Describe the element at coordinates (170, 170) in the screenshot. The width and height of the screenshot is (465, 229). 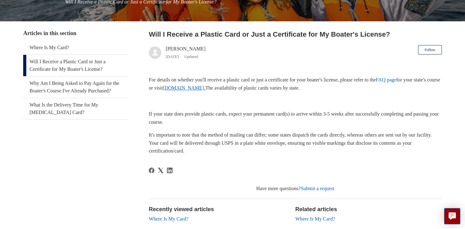
I see `a: LinkedIn` at that location.